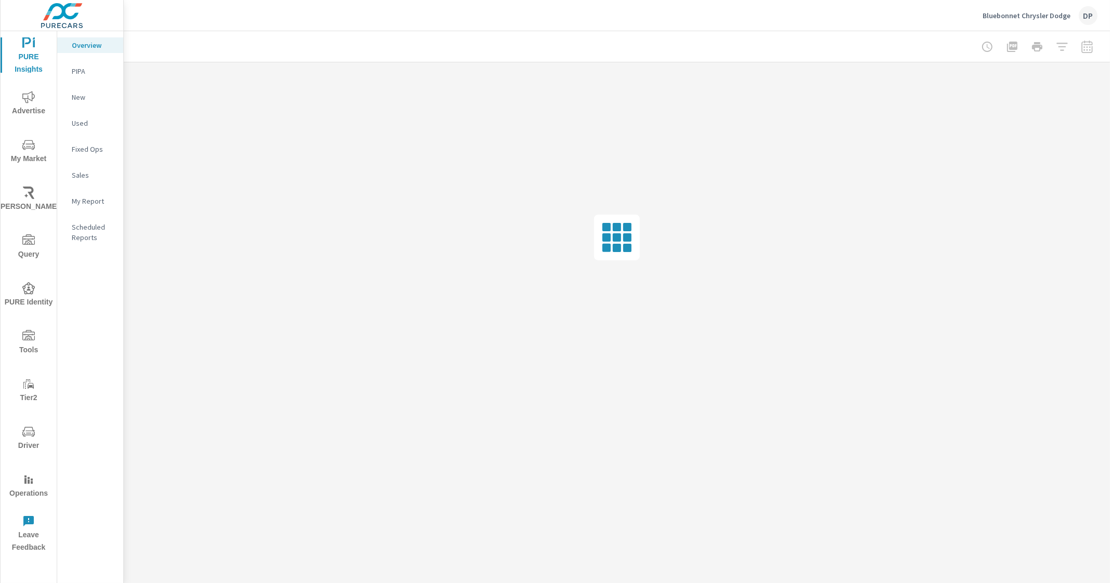  Describe the element at coordinates (90, 232) in the screenshot. I see `div: Scheduled Reports` at that location.